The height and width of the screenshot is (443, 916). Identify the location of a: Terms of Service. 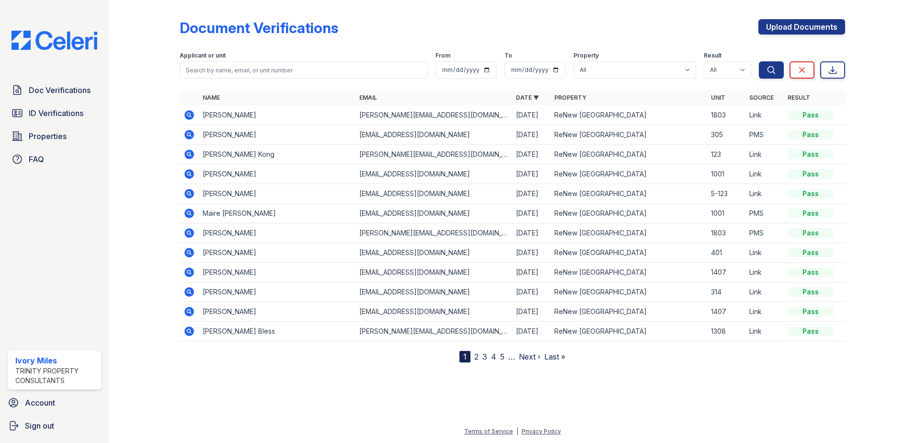
(489, 431).